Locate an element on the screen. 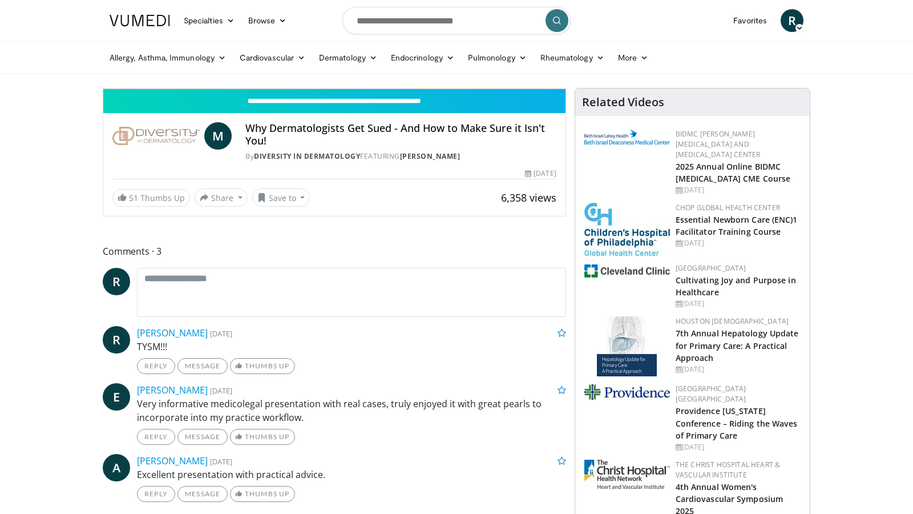 The image size is (913, 514). h4: Related Videos is located at coordinates (623, 102).